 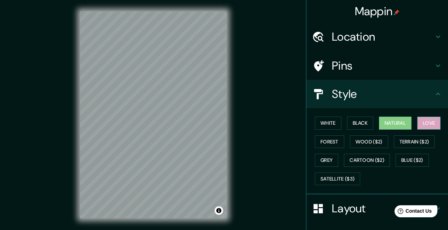 I want to click on button: Blue ($2), so click(x=412, y=160).